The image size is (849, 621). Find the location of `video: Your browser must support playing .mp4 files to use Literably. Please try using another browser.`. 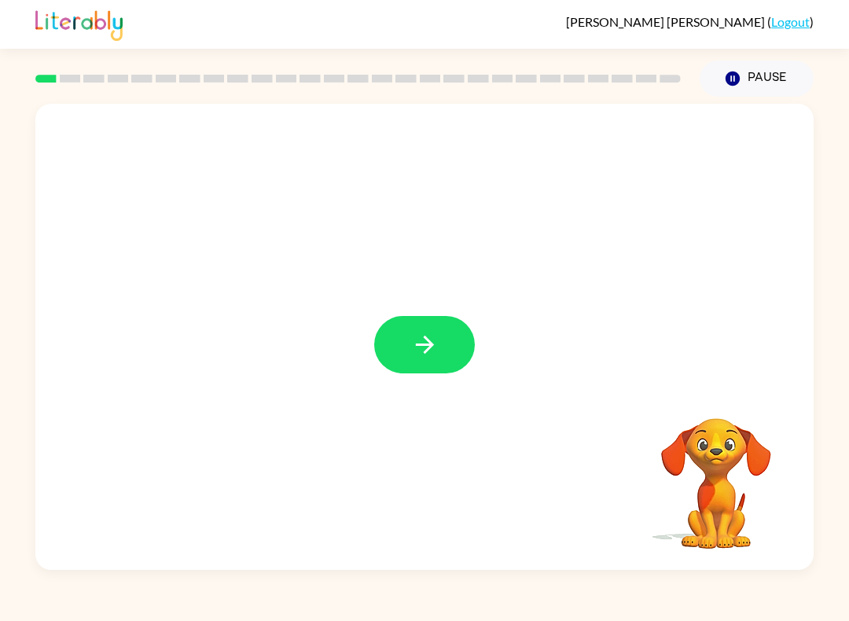

video: Your browser must support playing .mp4 files to use Literably. Please try using another browser. is located at coordinates (716, 472).